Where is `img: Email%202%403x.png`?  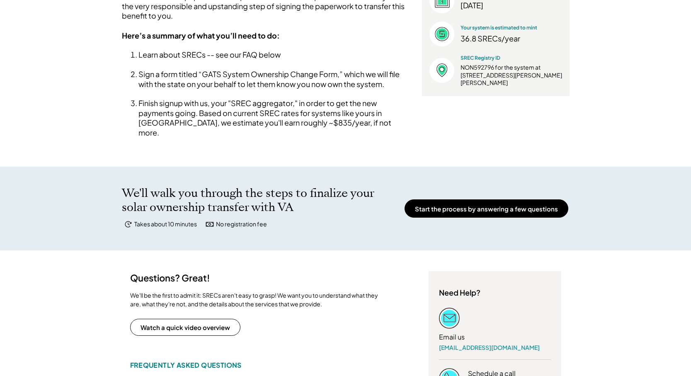 img: Email%202%403x.png is located at coordinates (449, 318).